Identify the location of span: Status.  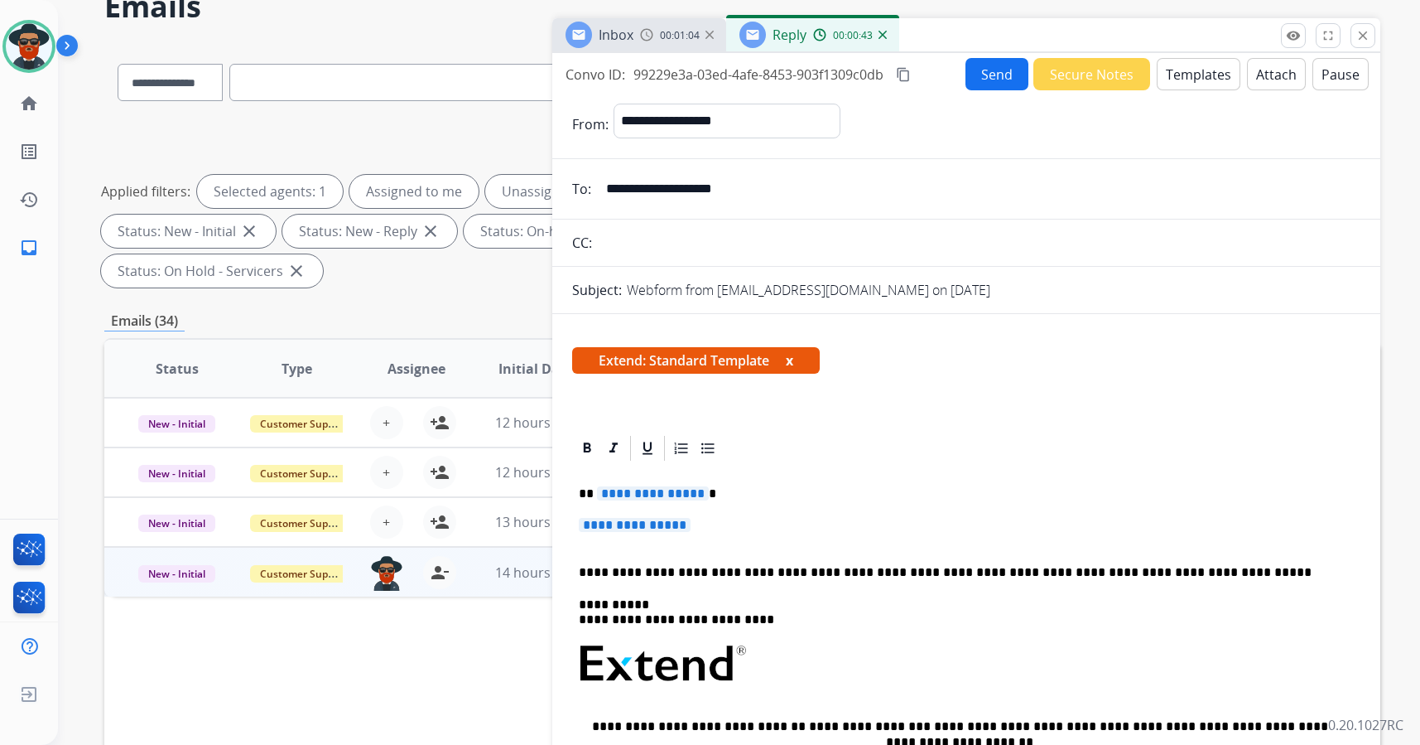
(177, 369).